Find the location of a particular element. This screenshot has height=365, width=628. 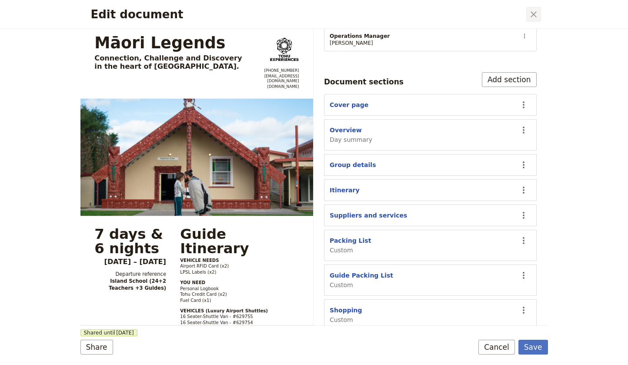

span: Operations Manager is located at coordinates (360, 36).